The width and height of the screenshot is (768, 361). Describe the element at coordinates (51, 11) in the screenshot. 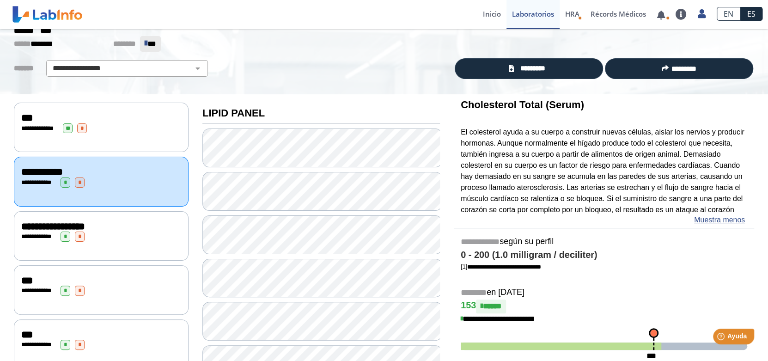

I see `span: Ayuda` at that location.